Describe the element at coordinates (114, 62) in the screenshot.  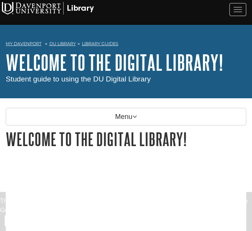
I see `a: Welcome to the Digital Library!` at that location.